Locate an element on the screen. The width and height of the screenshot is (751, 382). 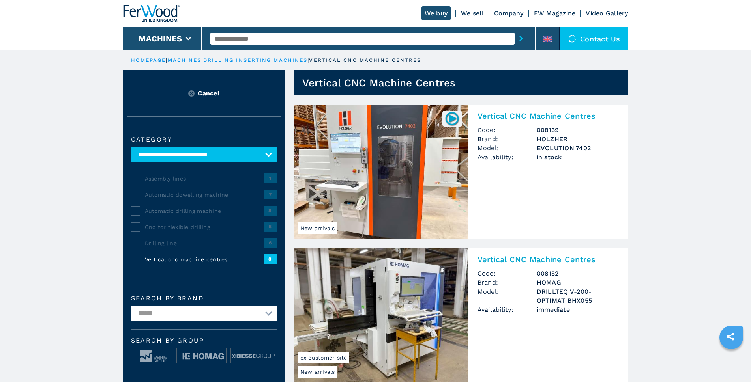
span: immediate is located at coordinates (578, 310).